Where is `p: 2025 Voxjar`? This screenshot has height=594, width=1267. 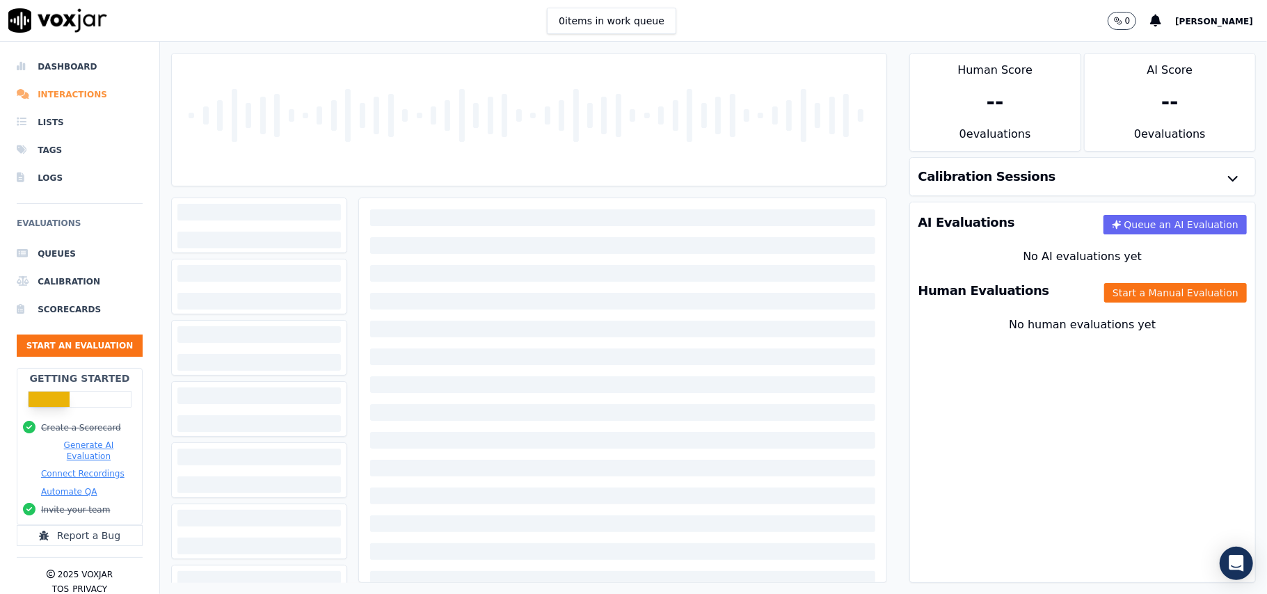 p: 2025 Voxjar is located at coordinates (85, 575).